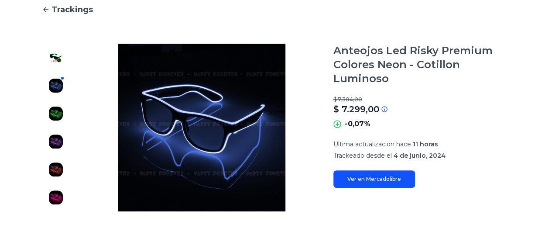 The width and height of the screenshot is (552, 249). I want to click on p: $ 7.299,00, so click(356, 109).